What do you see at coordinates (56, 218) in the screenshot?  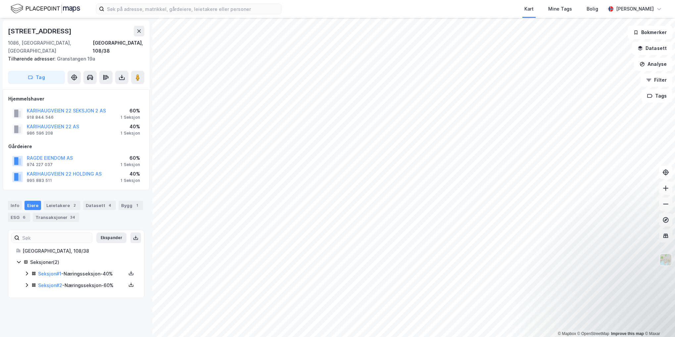 I see `div: Transaksjoner` at bounding box center [56, 218].